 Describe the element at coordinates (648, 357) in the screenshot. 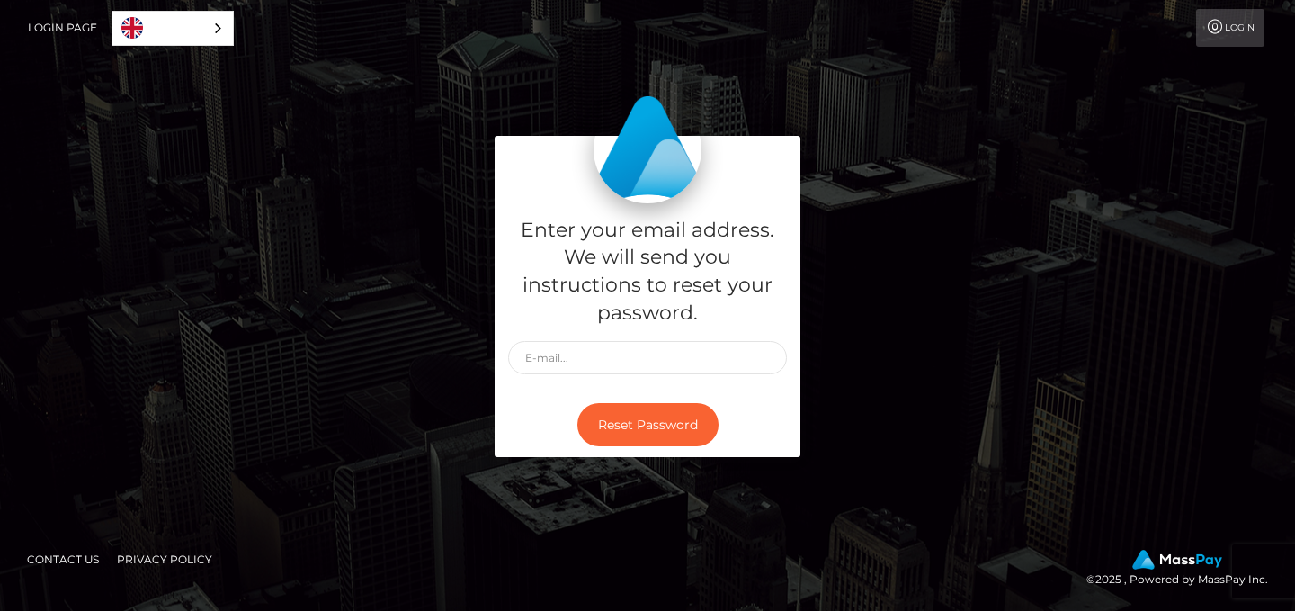

I see `input: E-mail...` at that location.